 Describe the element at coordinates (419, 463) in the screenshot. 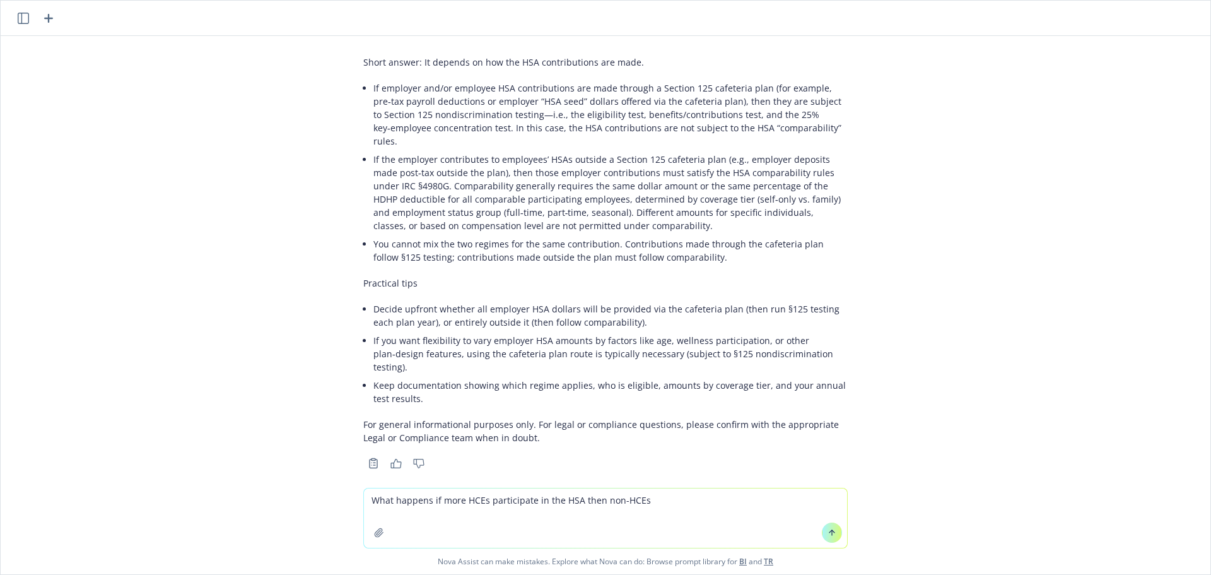

I see `button: Thumbs down` at that location.